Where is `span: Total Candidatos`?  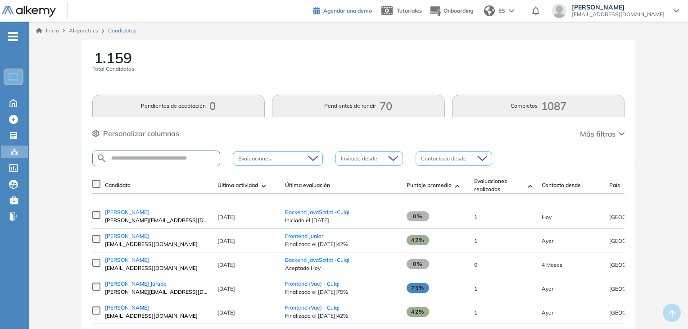
span: Total Candidatos is located at coordinates (113, 69).